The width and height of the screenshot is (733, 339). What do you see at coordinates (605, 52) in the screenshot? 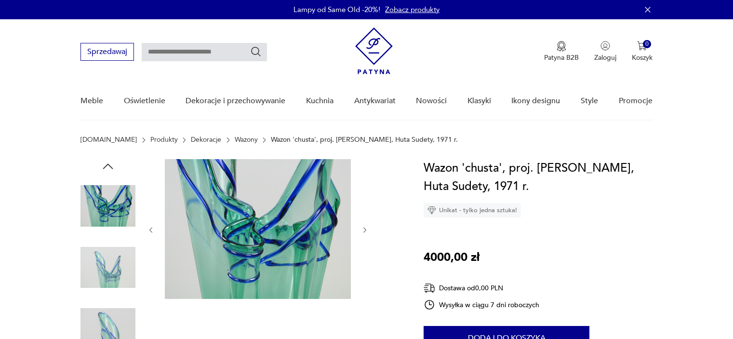
I see `button: Zaloguj` at bounding box center [605, 52].